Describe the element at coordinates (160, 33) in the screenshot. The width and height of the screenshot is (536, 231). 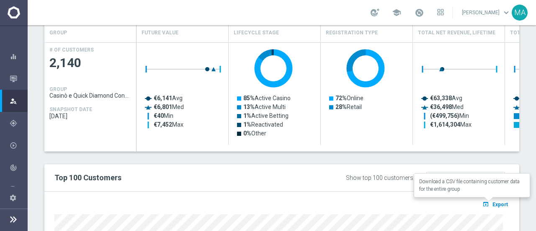
I see `h4: Future Value` at that location.